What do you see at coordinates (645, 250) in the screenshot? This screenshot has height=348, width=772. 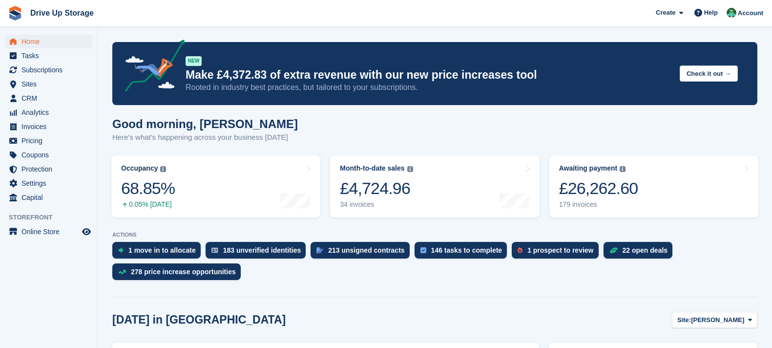 I see `div: 22 open deals` at bounding box center [645, 250].